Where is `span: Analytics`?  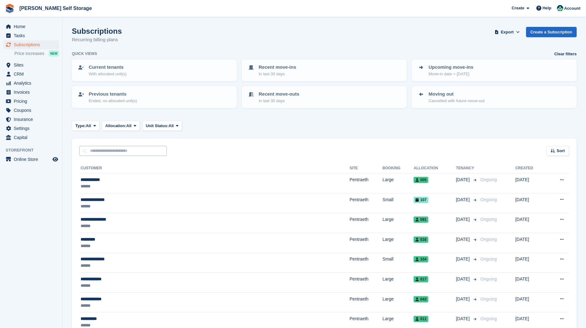
span: Analytics is located at coordinates (32, 83).